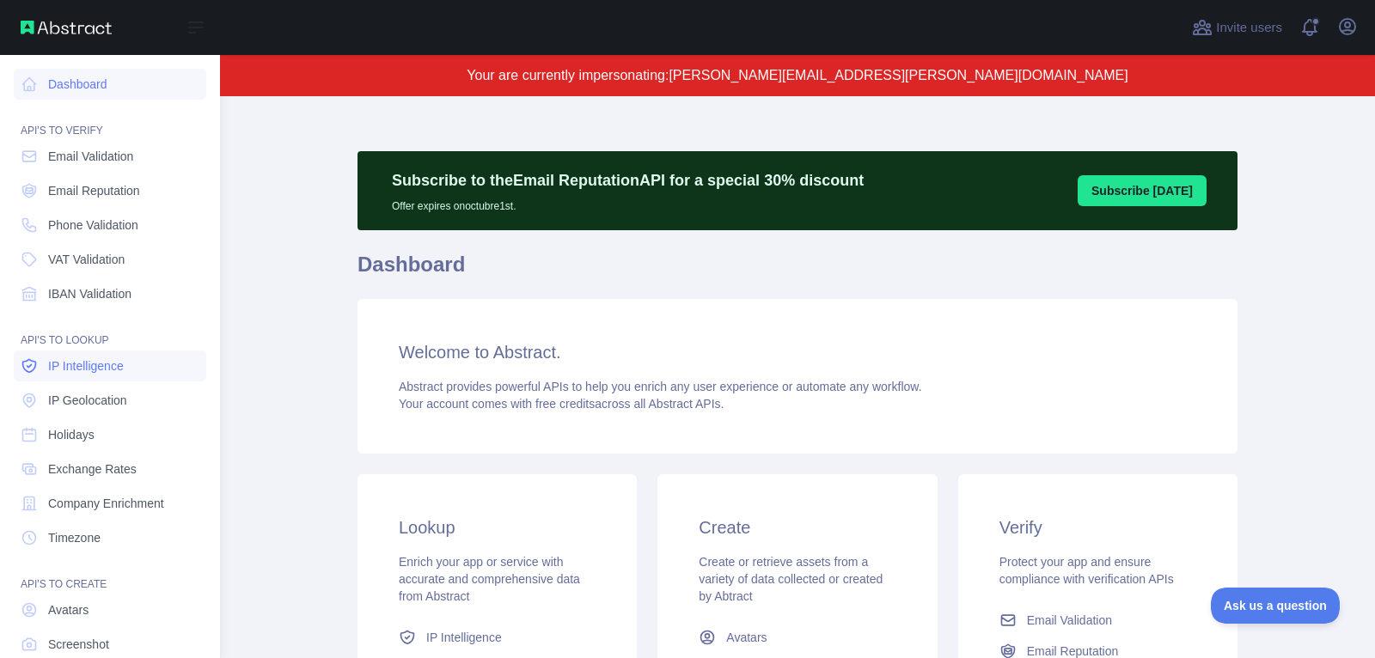 Image resolution: width=1375 pixels, height=658 pixels. What do you see at coordinates (110, 538) in the screenshot?
I see `a: Timezone` at bounding box center [110, 538].